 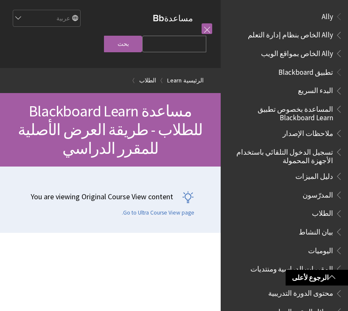 I want to click on strong: Bb, so click(x=158, y=18).